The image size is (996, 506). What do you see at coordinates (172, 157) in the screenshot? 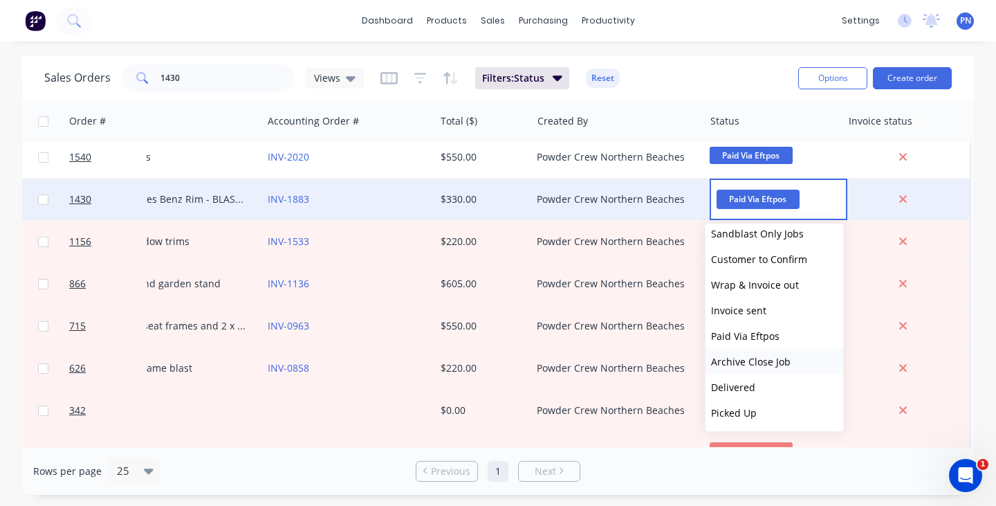
I see `div: 4 x VL doors` at bounding box center [172, 157].